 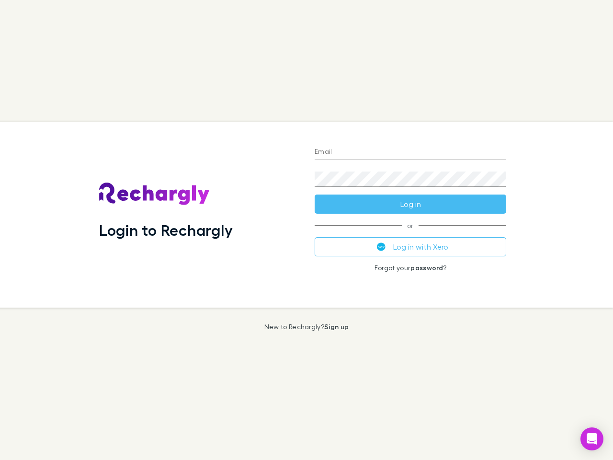 What do you see at coordinates (381, 247) in the screenshot?
I see `img: Xero's logo` at bounding box center [381, 247].